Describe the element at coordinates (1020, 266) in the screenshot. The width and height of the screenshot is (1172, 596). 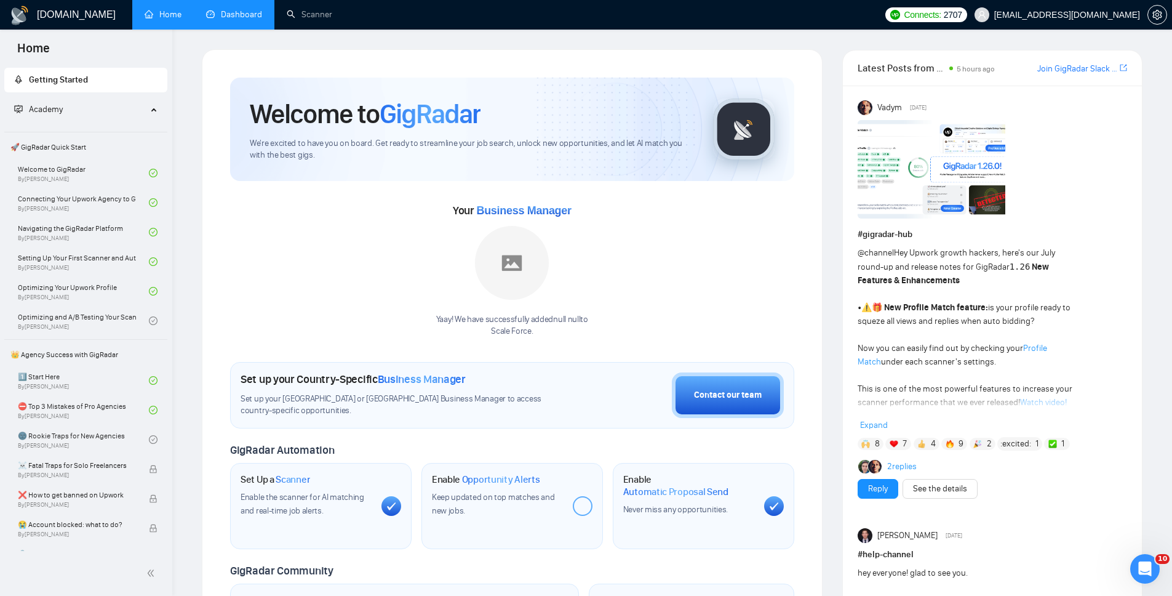
I see `code: 1.26` at that location.